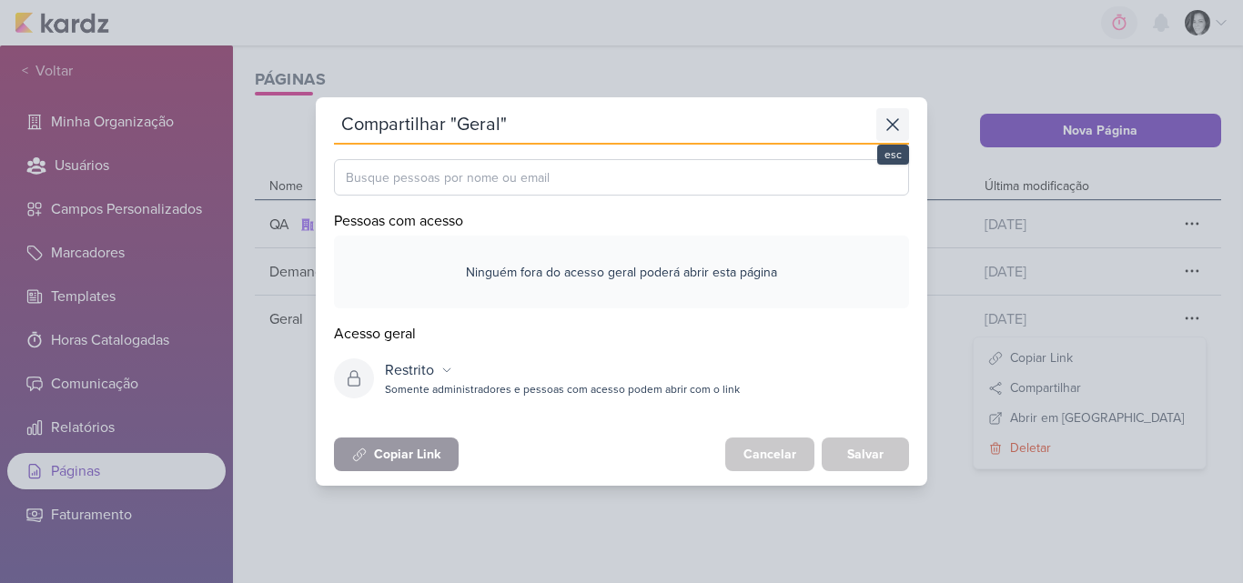 The image size is (1243, 583). Describe the element at coordinates (407, 454) in the screenshot. I see `div: Copiar Link` at that location.